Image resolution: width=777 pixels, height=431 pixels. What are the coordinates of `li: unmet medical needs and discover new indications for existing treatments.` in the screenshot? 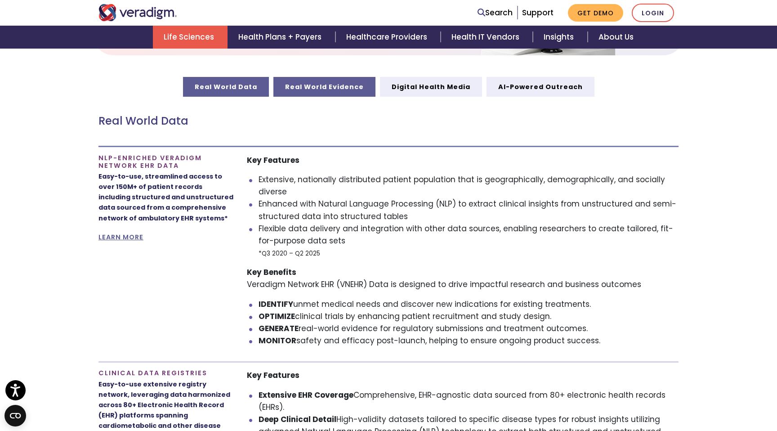 It's located at (469, 304).